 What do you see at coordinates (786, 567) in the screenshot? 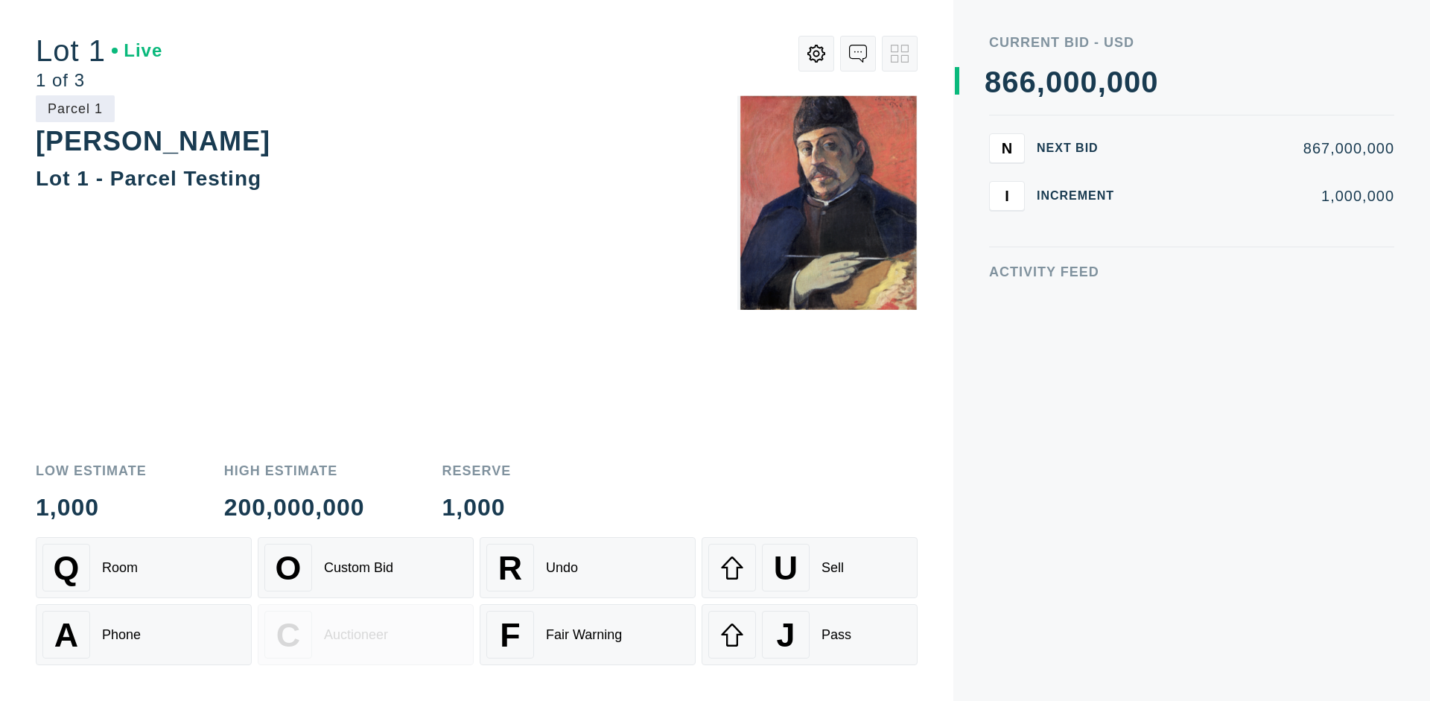
I see `span: U` at bounding box center [786, 567].